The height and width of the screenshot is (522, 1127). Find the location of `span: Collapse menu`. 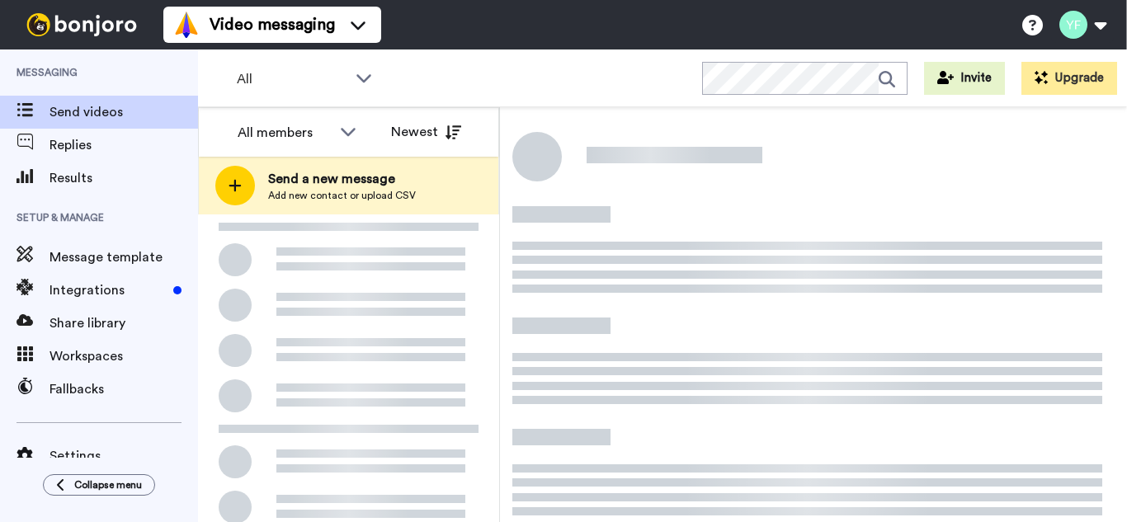

span: Collapse menu is located at coordinates (108, 485).